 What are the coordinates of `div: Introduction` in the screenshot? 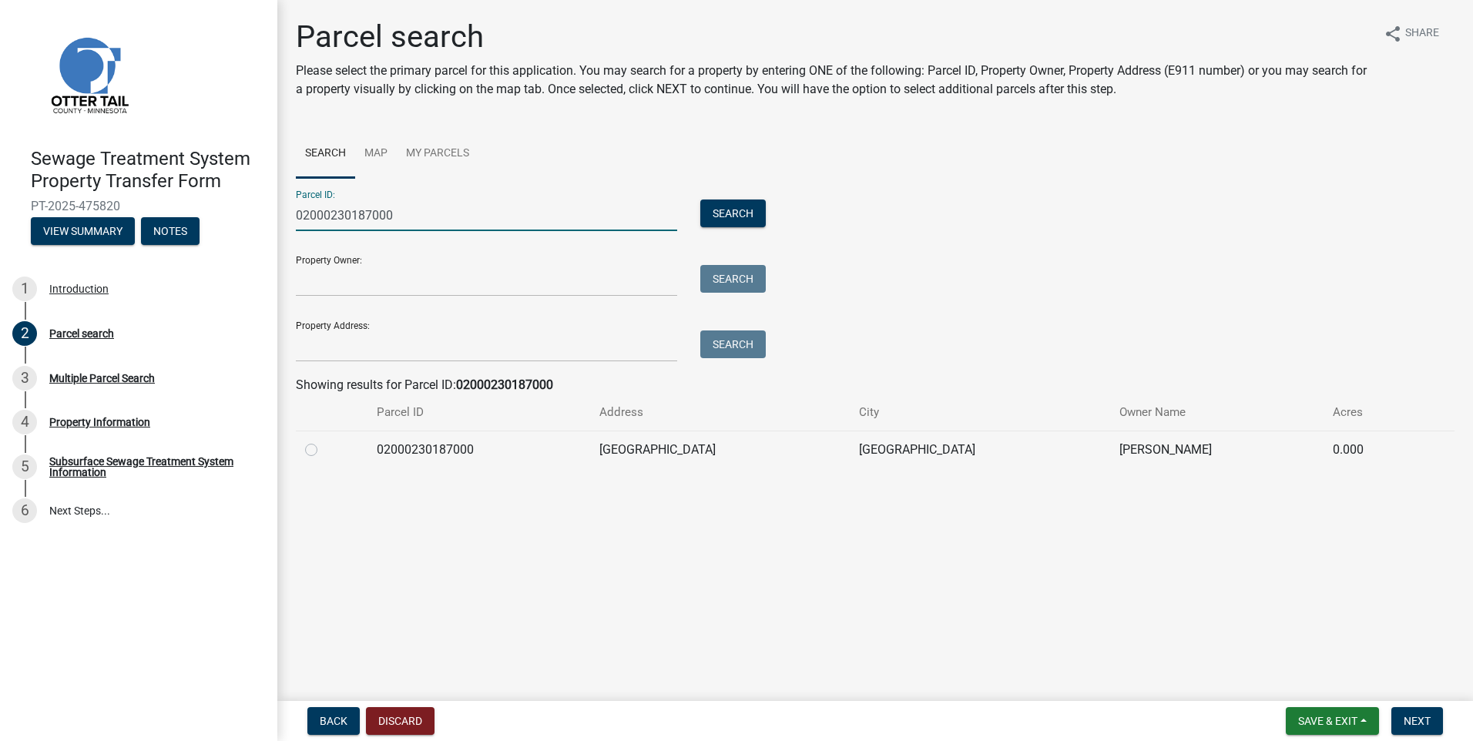 It's located at (79, 289).